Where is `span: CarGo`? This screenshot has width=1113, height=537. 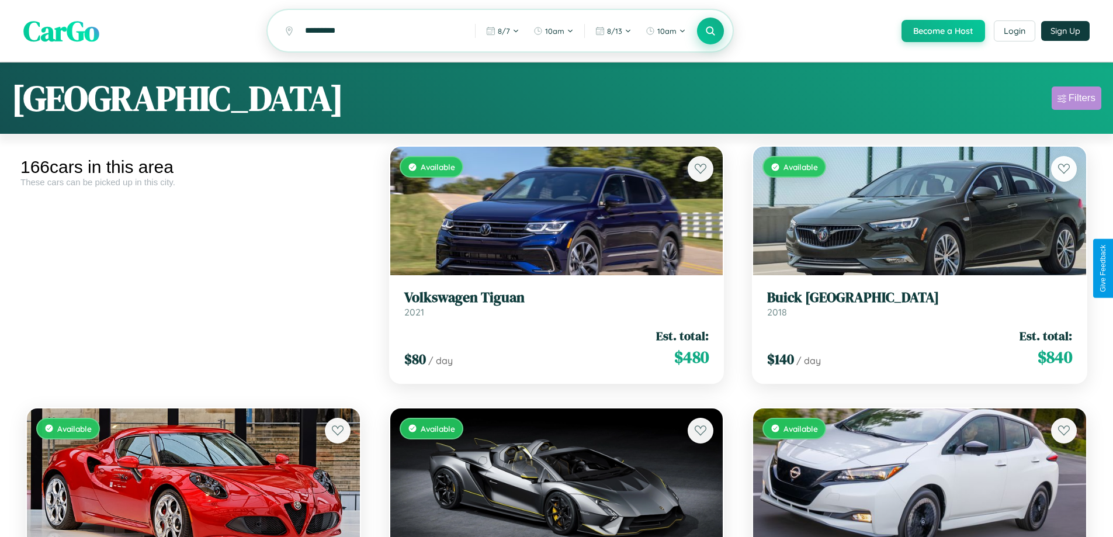
span: CarGo is located at coordinates (61, 31).